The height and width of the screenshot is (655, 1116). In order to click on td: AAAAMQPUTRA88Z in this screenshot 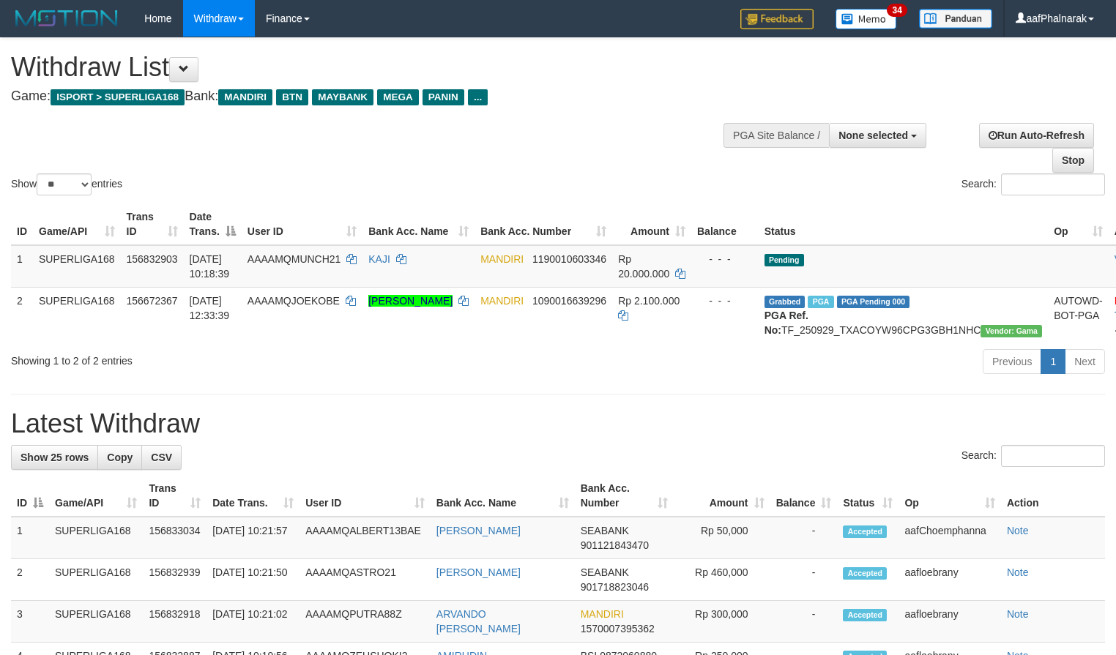, I will do `click(365, 621)`.